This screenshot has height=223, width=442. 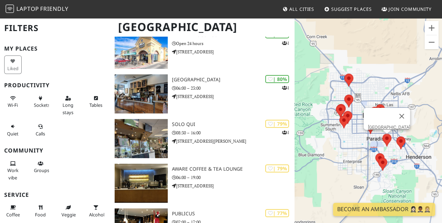 I want to click on p: 06:00 – 19:00, so click(x=233, y=177).